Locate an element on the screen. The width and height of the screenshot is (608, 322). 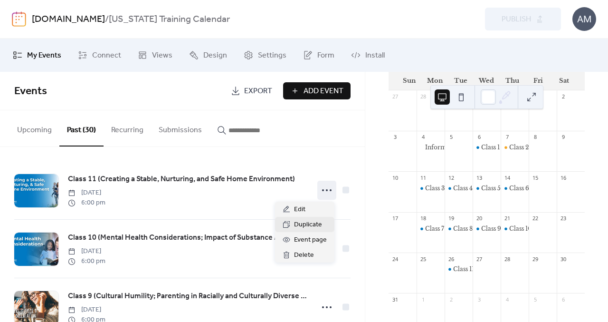
span: Event page is located at coordinates (310, 240).